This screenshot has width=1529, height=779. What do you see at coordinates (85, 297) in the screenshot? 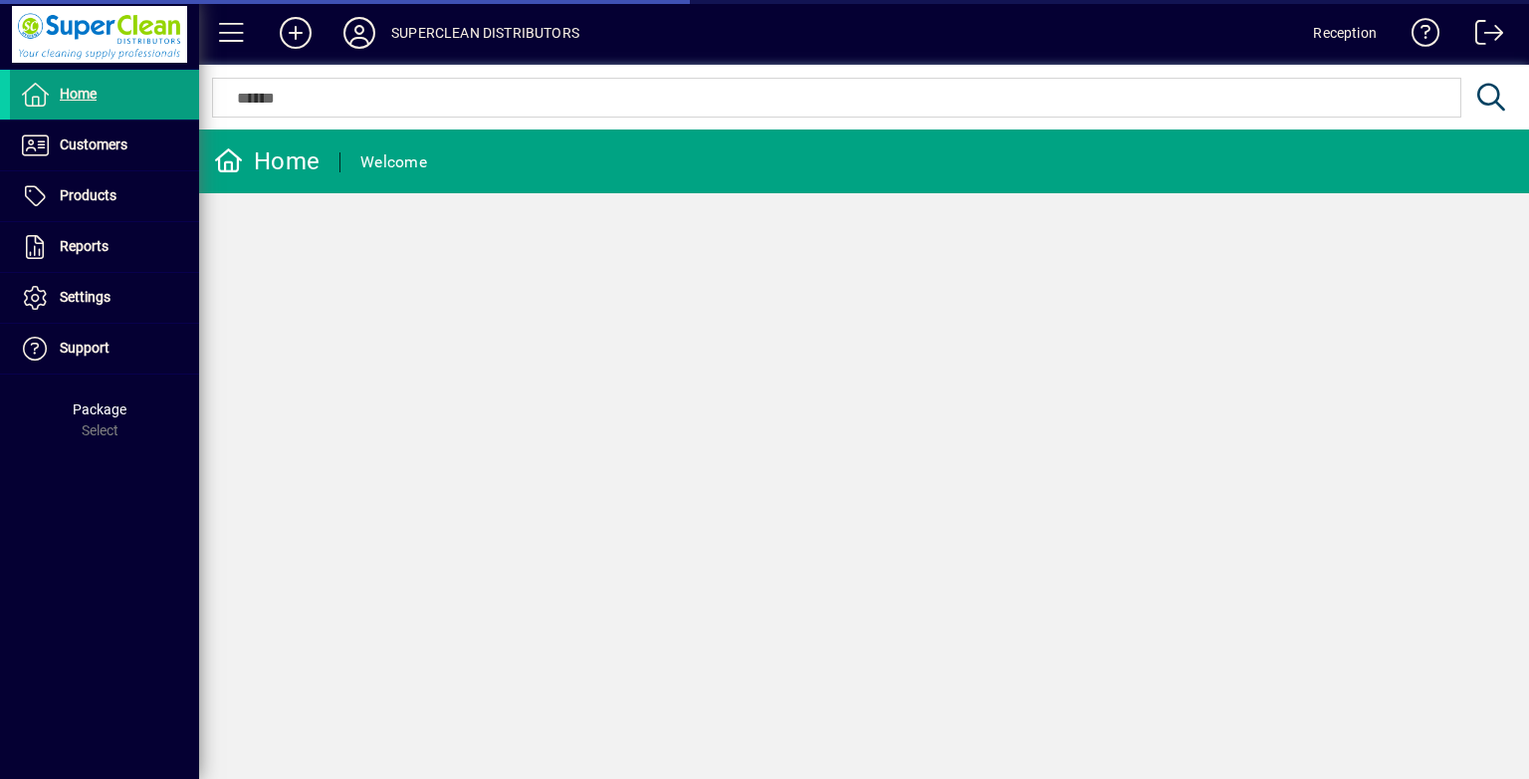
I see `span: Settings` at bounding box center [85, 297].